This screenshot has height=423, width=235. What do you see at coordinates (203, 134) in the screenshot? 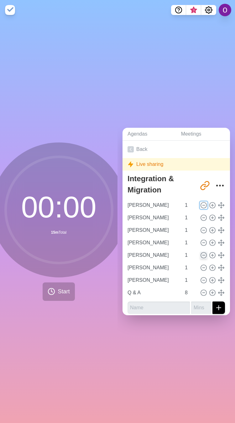
I see `a: Meetings` at bounding box center [203, 134].